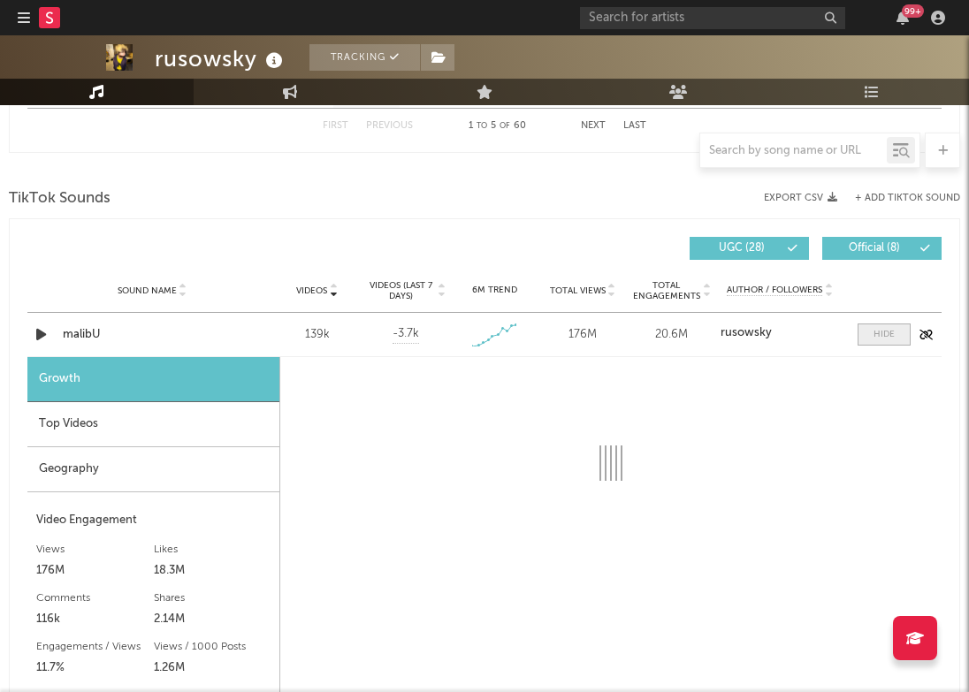 The height and width of the screenshot is (692, 969). What do you see at coordinates (152, 335) in the screenshot?
I see `div: malibU` at bounding box center [152, 335].